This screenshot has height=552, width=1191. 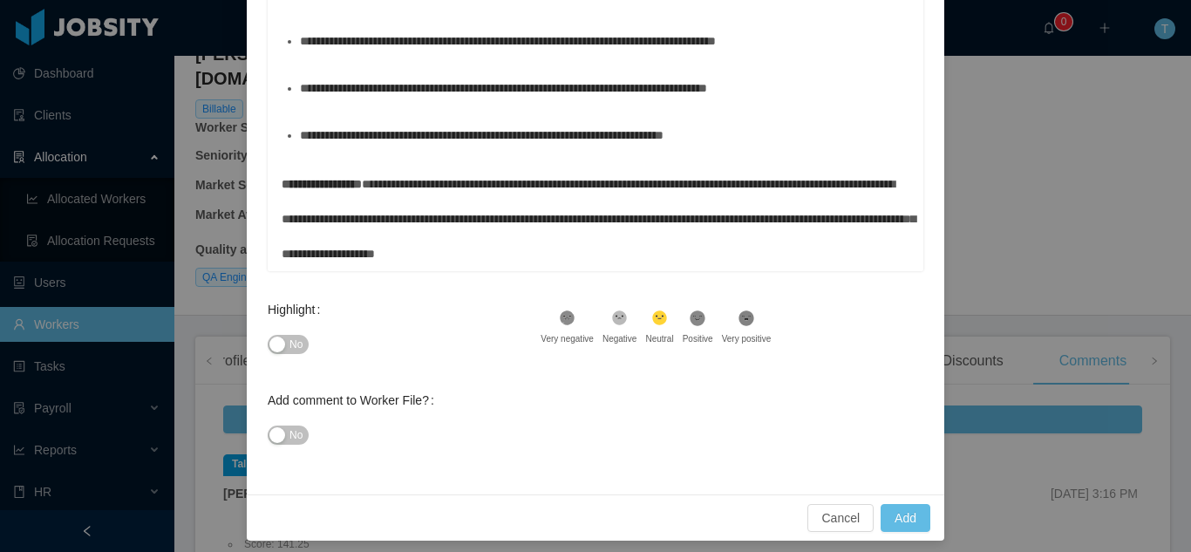 I want to click on button: Highlight, so click(x=288, y=344).